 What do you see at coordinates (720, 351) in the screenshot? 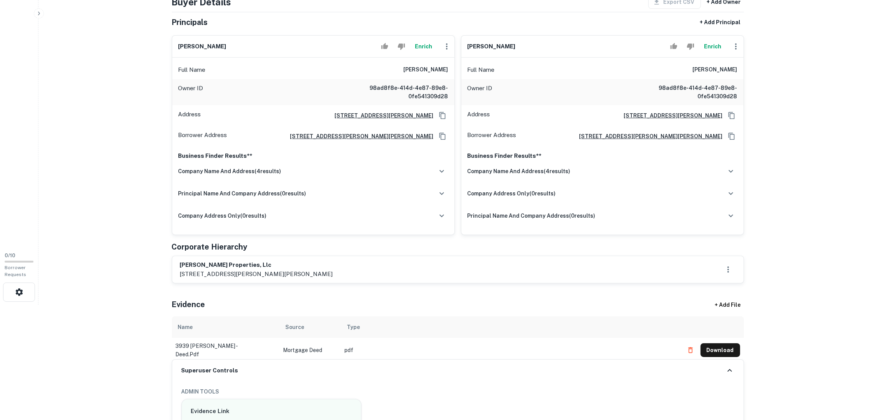
I see `button: Download` at bounding box center [720, 351].